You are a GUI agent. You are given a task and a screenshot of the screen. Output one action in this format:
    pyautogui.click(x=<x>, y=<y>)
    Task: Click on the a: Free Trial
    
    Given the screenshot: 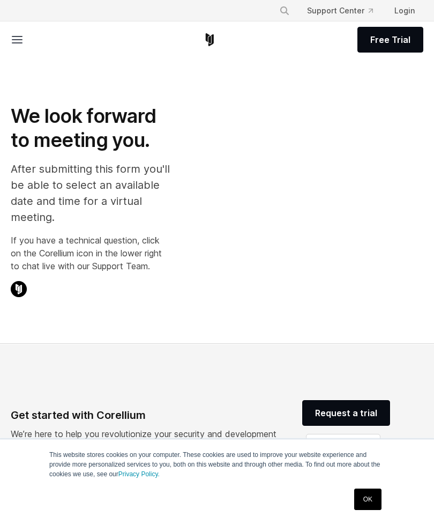 What is the action you would take?
    pyautogui.click(x=390, y=40)
    